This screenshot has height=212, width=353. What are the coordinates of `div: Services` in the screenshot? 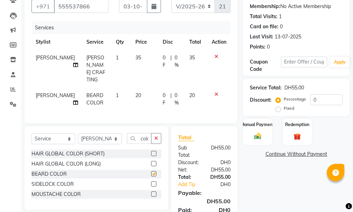 It's located at (134, 28).